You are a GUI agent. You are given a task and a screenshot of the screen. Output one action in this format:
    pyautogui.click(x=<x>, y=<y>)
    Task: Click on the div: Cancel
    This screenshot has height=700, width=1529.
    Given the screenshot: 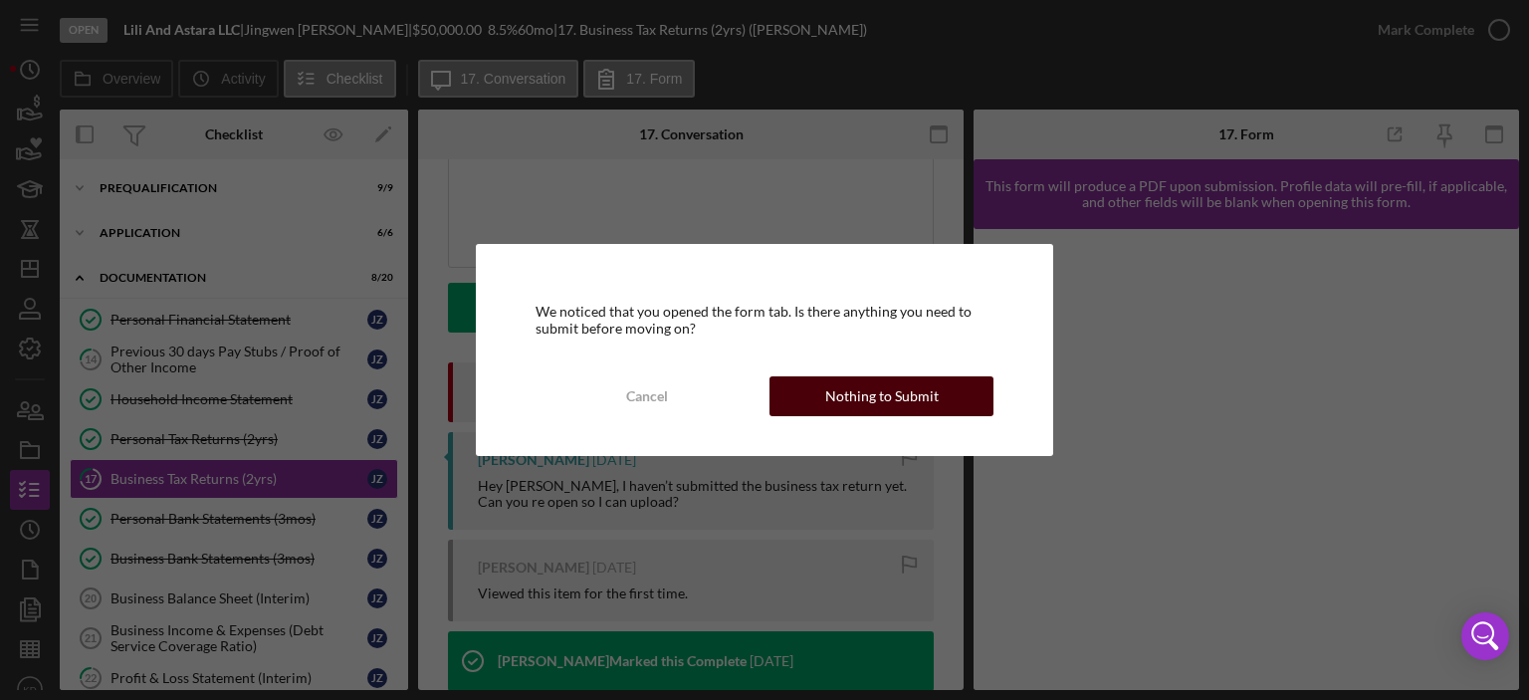 What is the action you would take?
    pyautogui.click(x=647, y=396)
    